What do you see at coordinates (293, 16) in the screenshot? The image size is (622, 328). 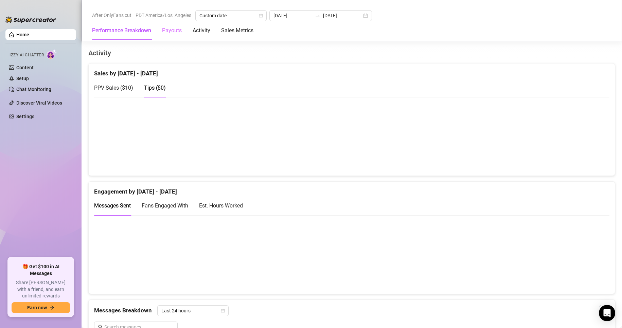 I see `input: Start date` at bounding box center [293, 16].